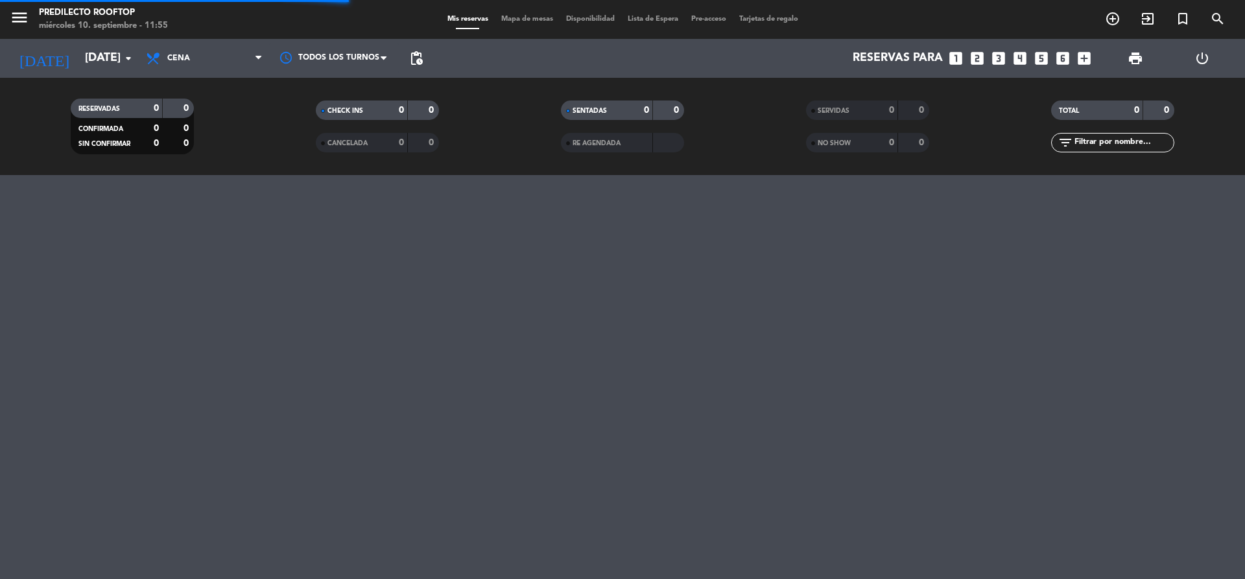 This screenshot has height=579, width=1245. What do you see at coordinates (590, 19) in the screenshot?
I see `span: Disponibilidad` at bounding box center [590, 19].